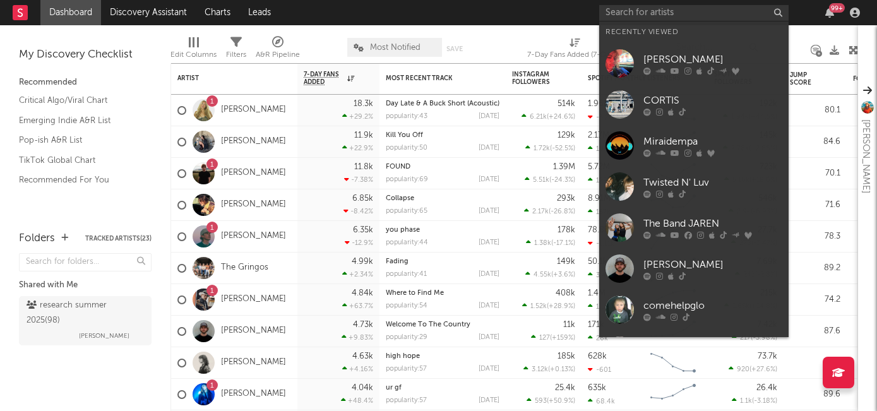 This screenshot has width=877, height=411. I want to click on div: Shared with Me, so click(85, 285).